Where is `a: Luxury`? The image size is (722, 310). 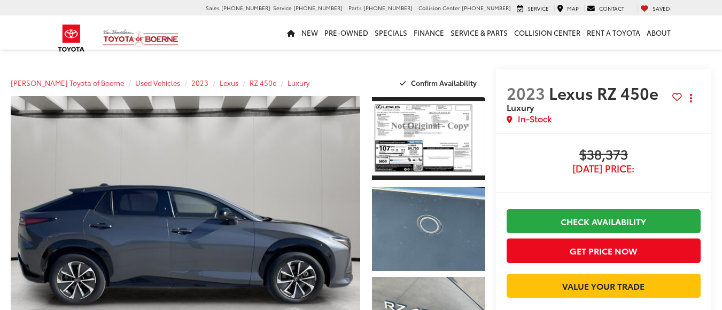 a: Luxury is located at coordinates (298, 83).